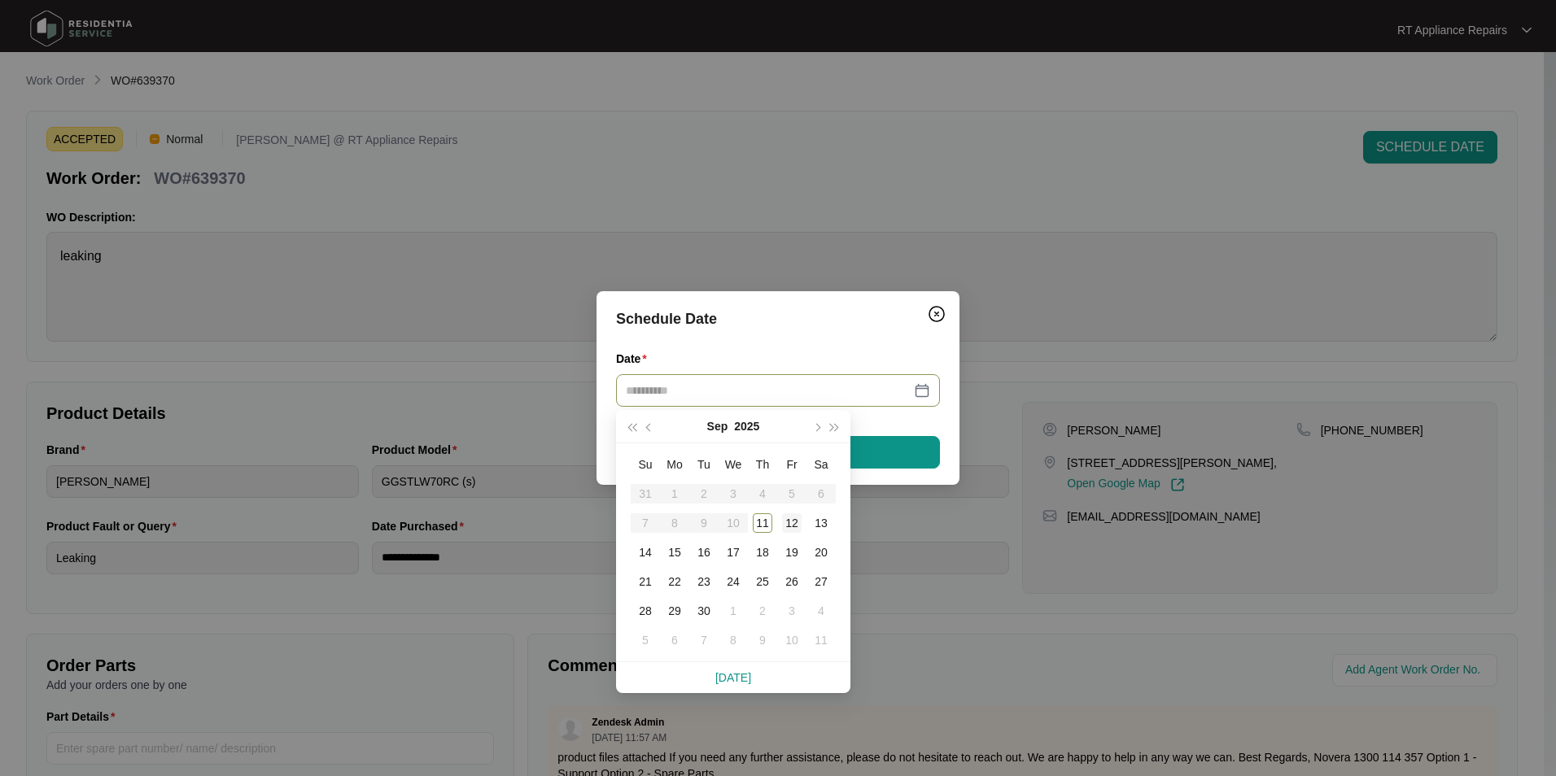 Image resolution: width=1556 pixels, height=776 pixels. I want to click on th: Tu, so click(704, 465).